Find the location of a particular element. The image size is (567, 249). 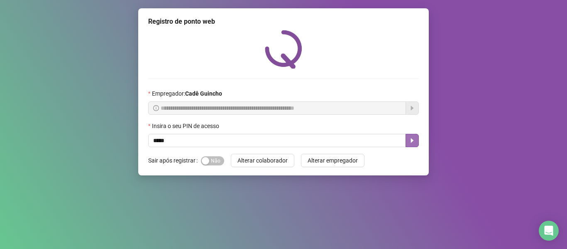

label: Insira o seu PIN de acesso is located at coordinates (186, 126).